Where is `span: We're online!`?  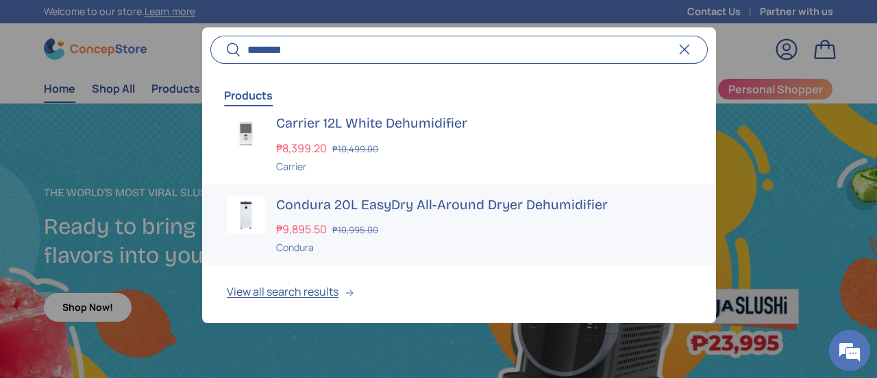 span: We're online! is located at coordinates (134, 175).